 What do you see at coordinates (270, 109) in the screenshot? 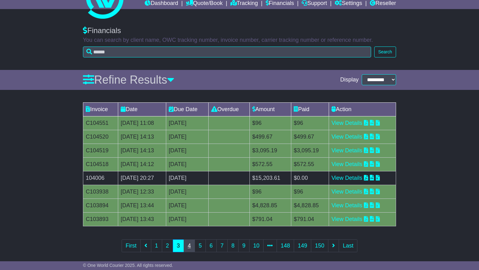
I see `td: Amount` at bounding box center [270, 109].